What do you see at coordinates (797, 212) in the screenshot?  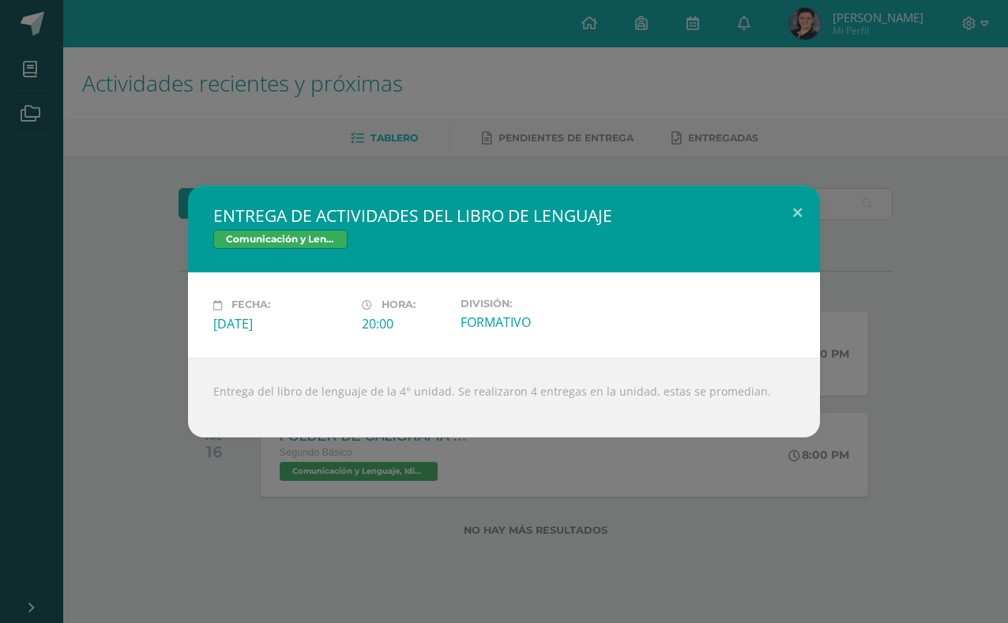 I see `button: Close (Esc)` at bounding box center [797, 212].